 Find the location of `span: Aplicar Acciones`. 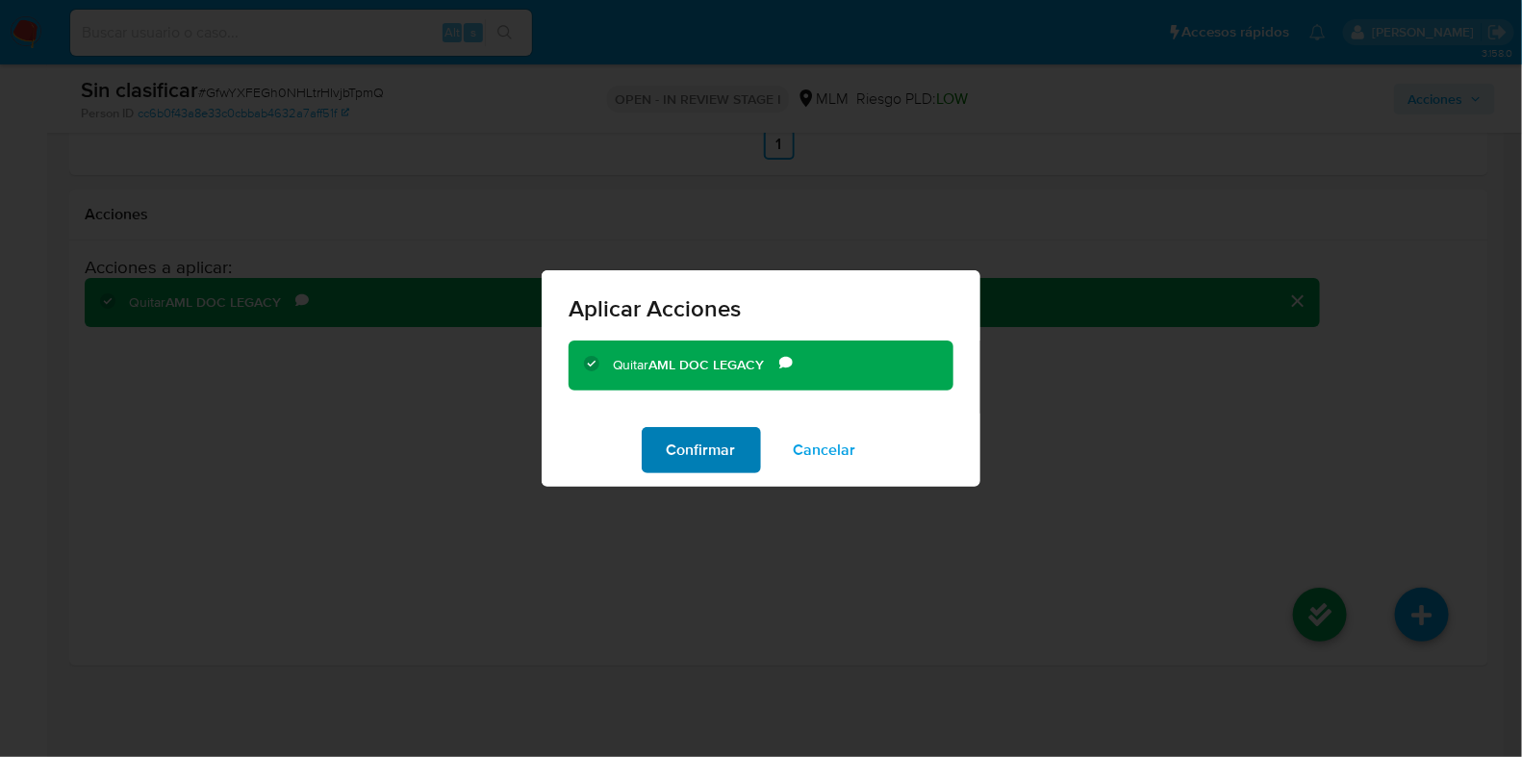

span: Aplicar Acciones is located at coordinates (761, 309).